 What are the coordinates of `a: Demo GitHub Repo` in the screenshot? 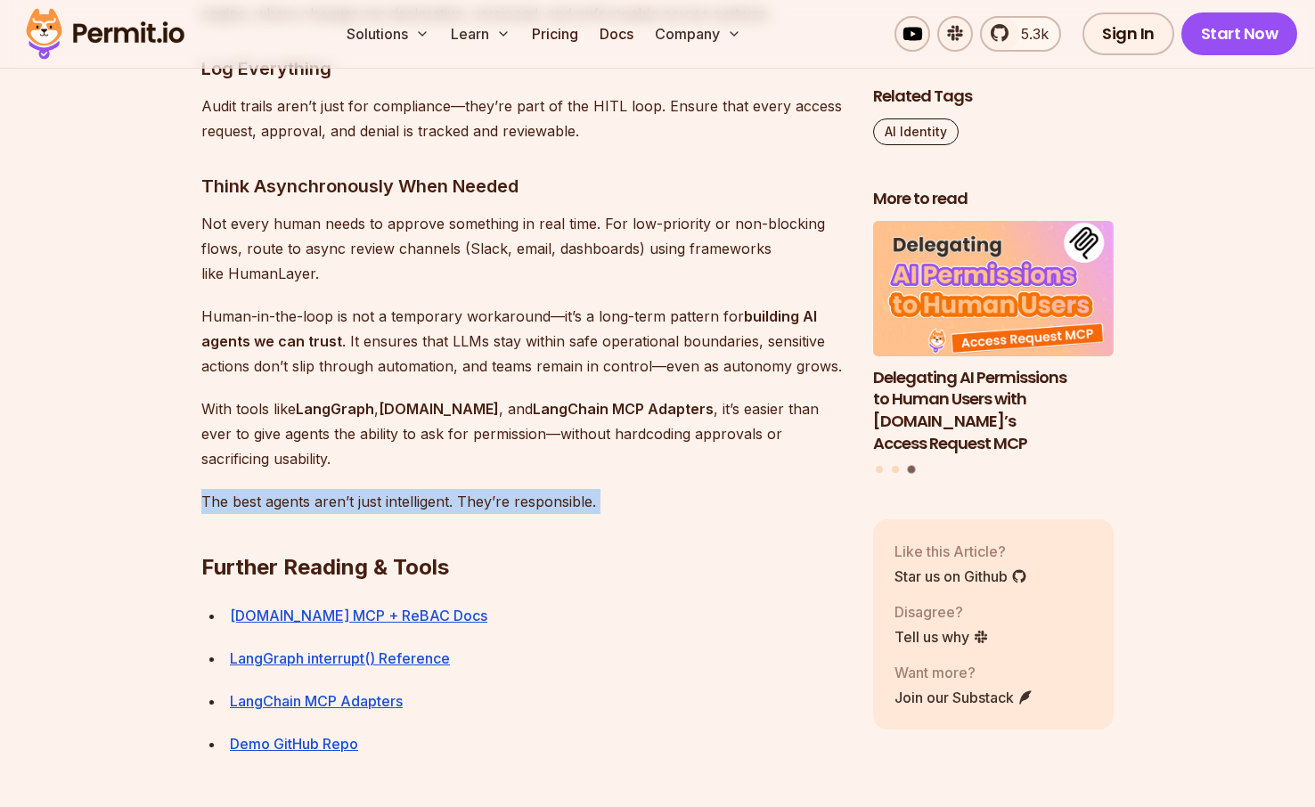 It's located at (294, 744).